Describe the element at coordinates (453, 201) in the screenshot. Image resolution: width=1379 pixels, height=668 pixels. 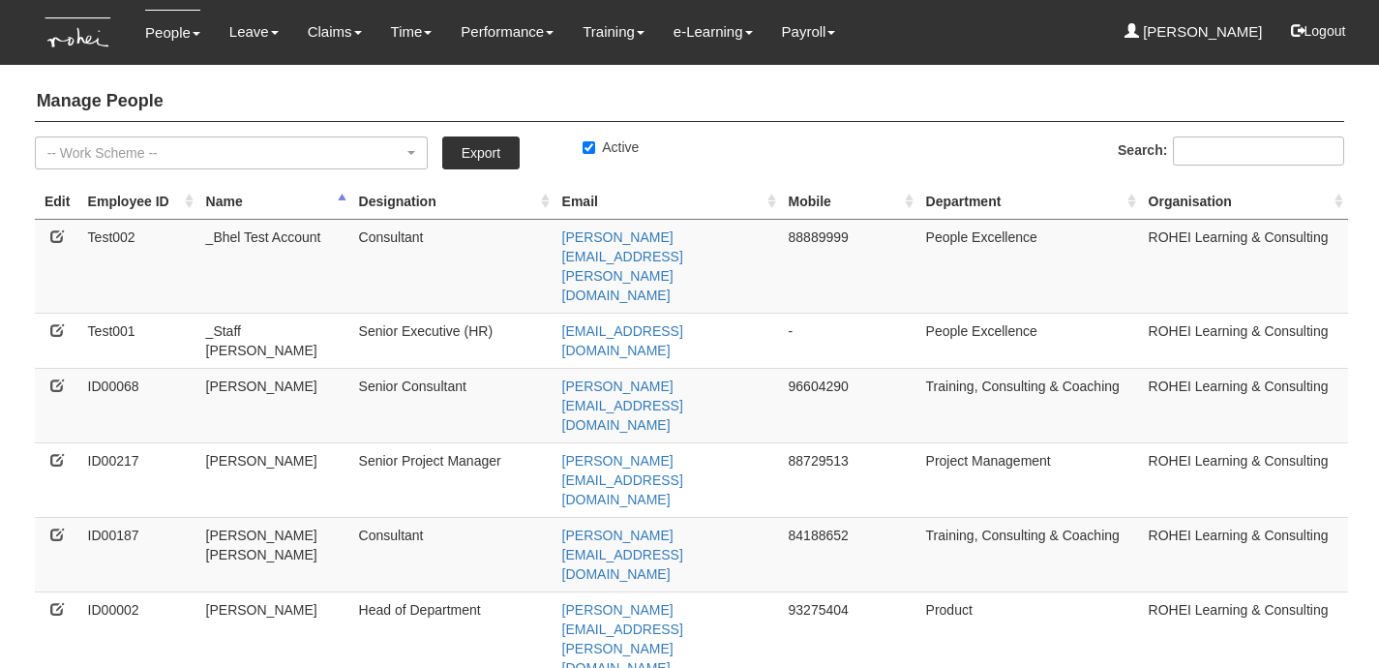
I see `th: Designation : activate to sort column ascending` at that location.